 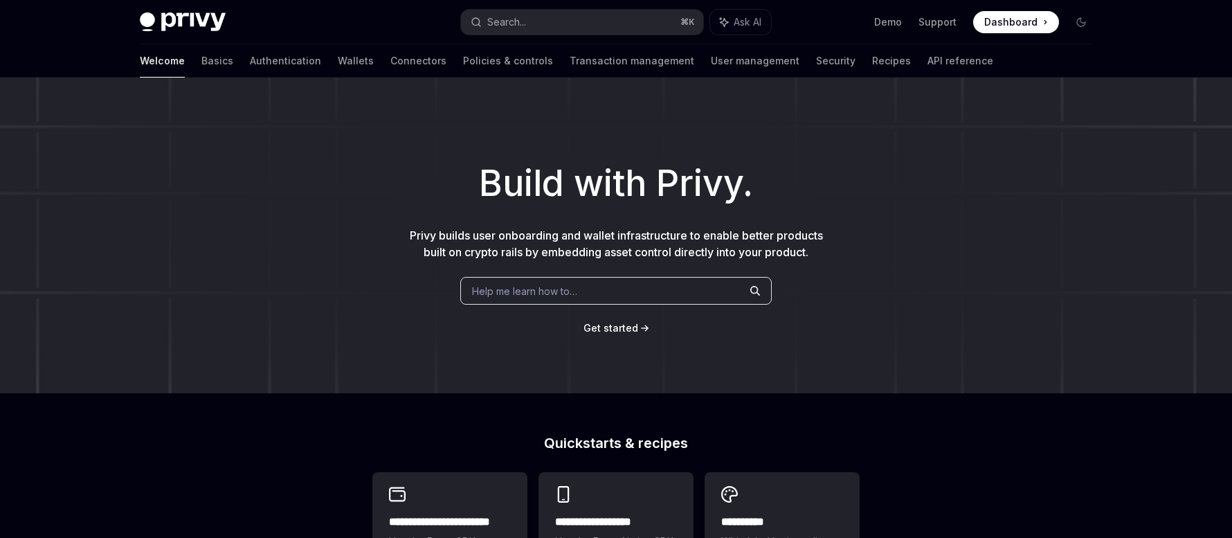 I want to click on a: API reference, so click(x=960, y=61).